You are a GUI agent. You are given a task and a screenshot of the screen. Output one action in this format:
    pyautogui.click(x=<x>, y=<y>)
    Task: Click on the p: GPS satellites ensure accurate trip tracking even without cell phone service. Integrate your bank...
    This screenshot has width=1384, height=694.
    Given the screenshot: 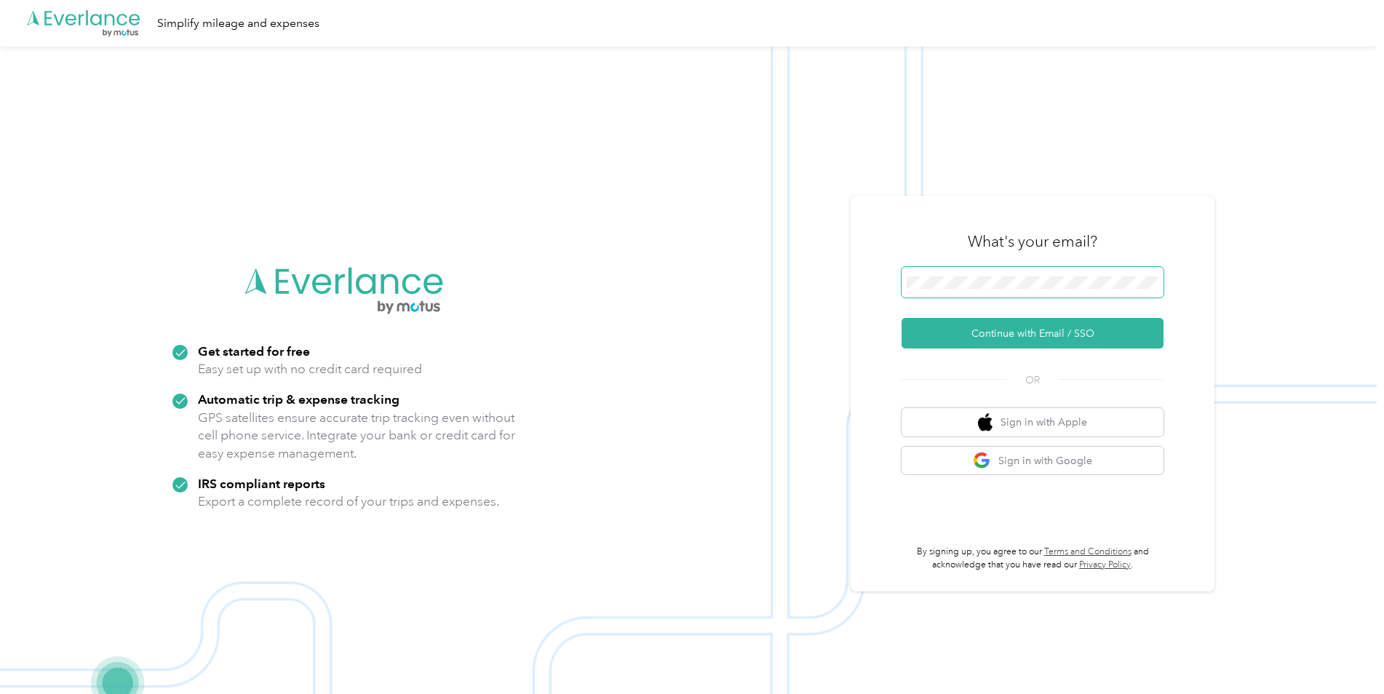 What is the action you would take?
    pyautogui.click(x=357, y=436)
    